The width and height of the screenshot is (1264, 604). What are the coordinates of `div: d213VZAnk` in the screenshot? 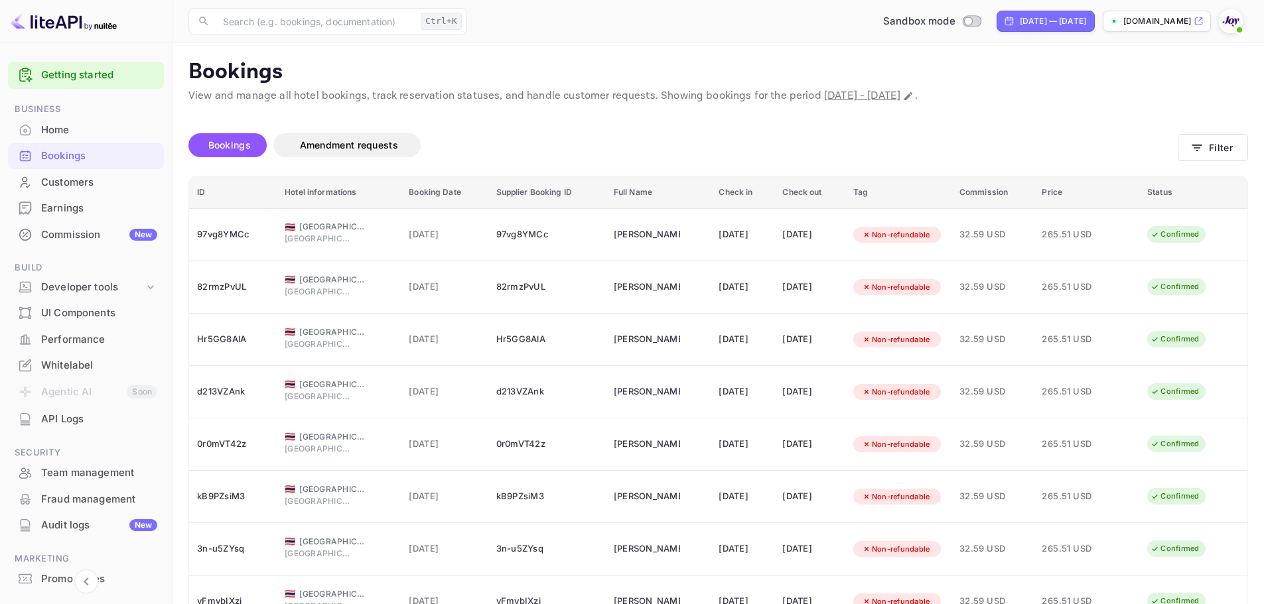 It's located at (233, 392).